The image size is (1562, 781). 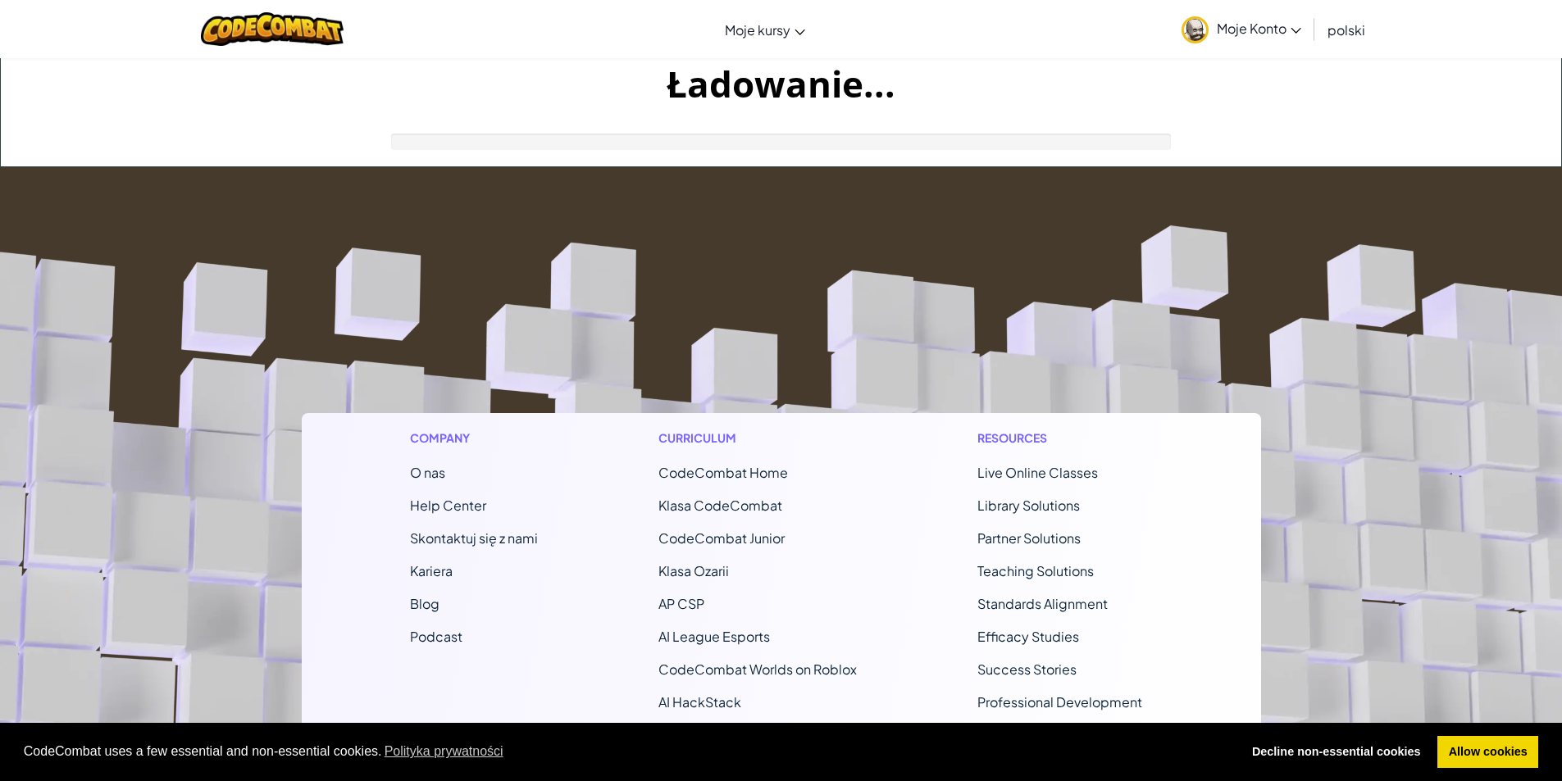 What do you see at coordinates (425, 604) in the screenshot?
I see `a: Blog` at bounding box center [425, 604].